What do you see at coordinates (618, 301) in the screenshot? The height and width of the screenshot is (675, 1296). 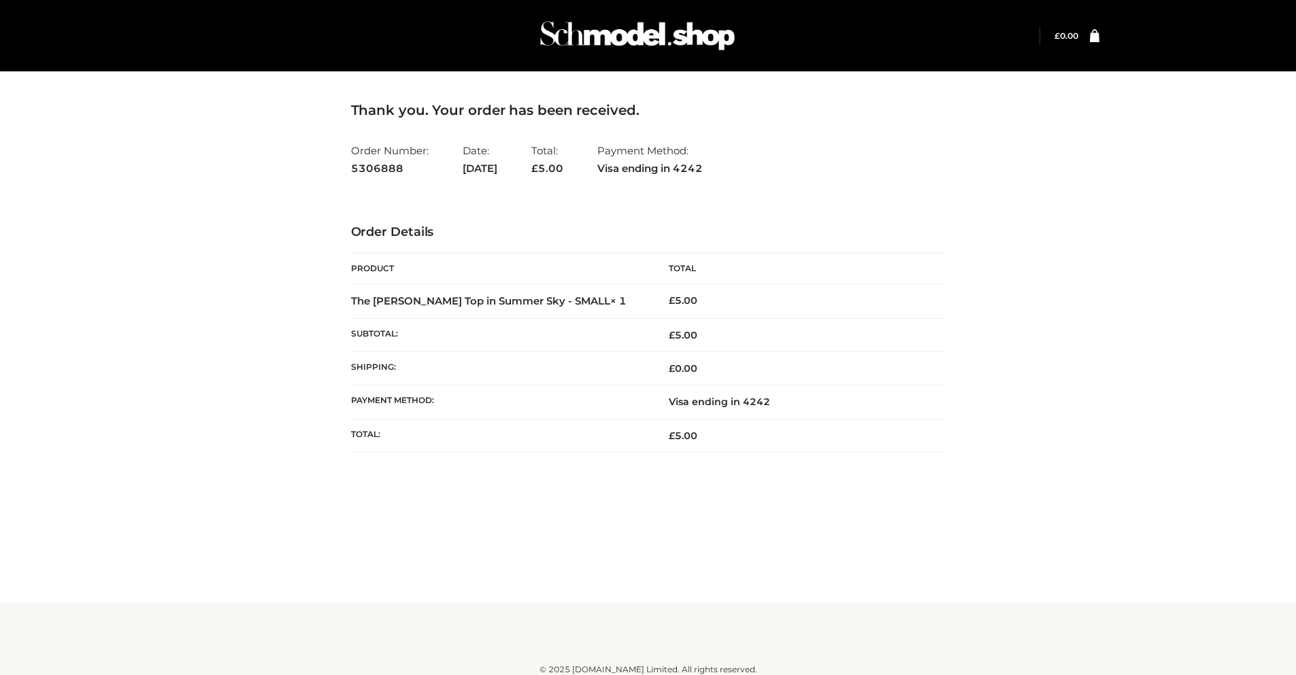 I see `strong: × 1` at bounding box center [618, 301].